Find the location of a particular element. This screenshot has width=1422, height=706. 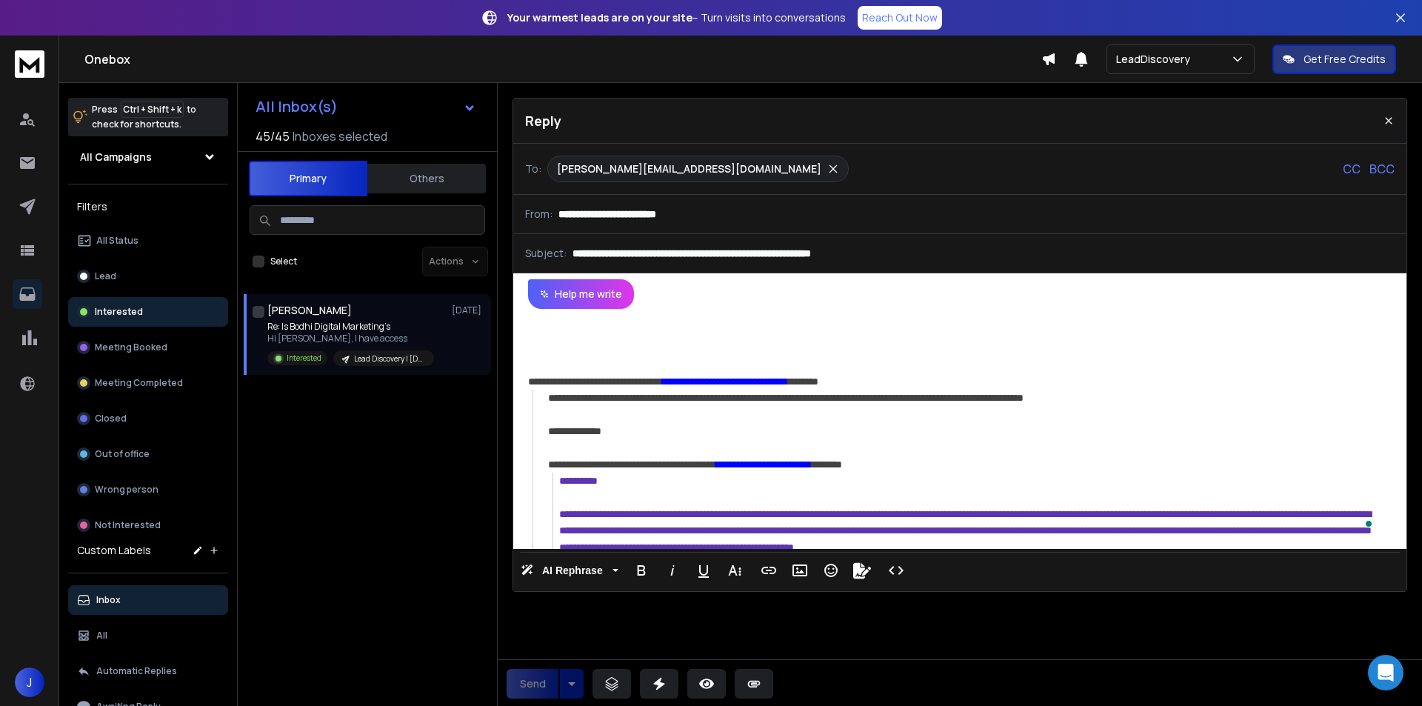

a: Reach Out Now is located at coordinates (900, 18).